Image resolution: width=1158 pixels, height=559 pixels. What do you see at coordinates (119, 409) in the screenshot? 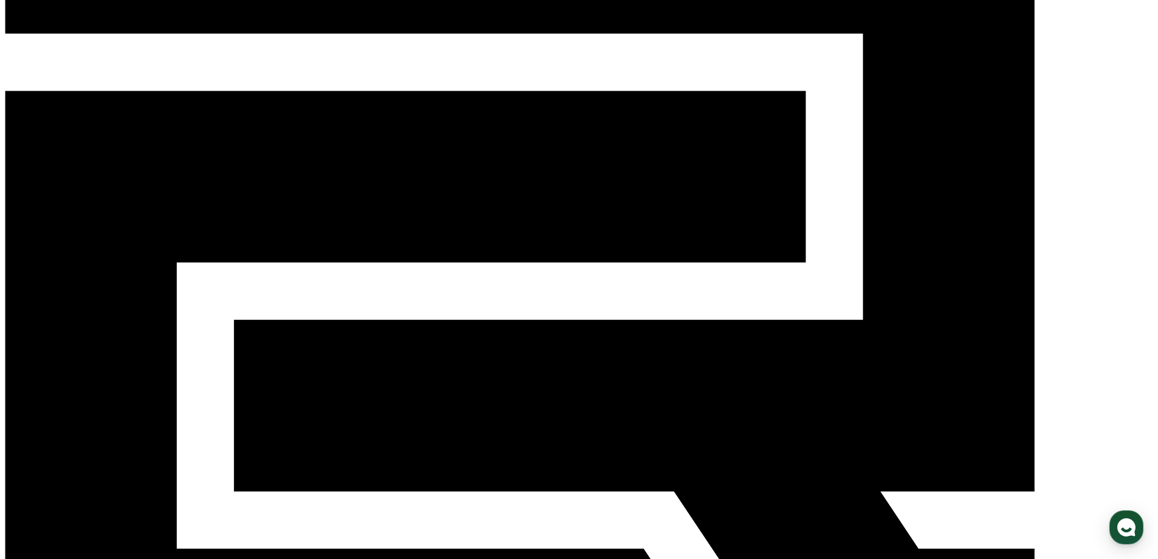
I see `span: 대화` at bounding box center [119, 409].